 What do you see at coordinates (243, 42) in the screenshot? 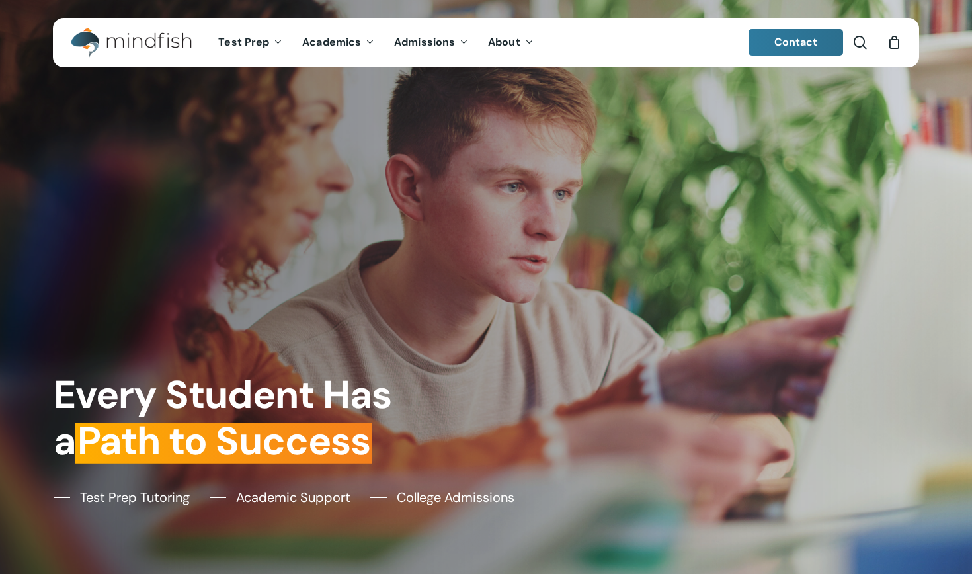
I see `span: Test Prep` at bounding box center [243, 42].